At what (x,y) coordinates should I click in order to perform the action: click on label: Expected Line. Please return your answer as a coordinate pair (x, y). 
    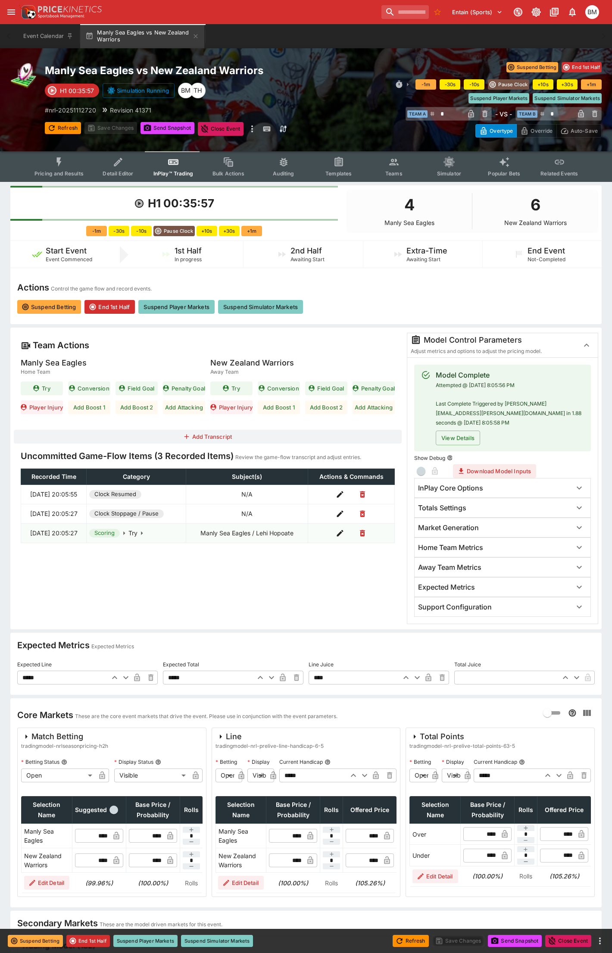
    Looking at the image, I should click on (87, 664).